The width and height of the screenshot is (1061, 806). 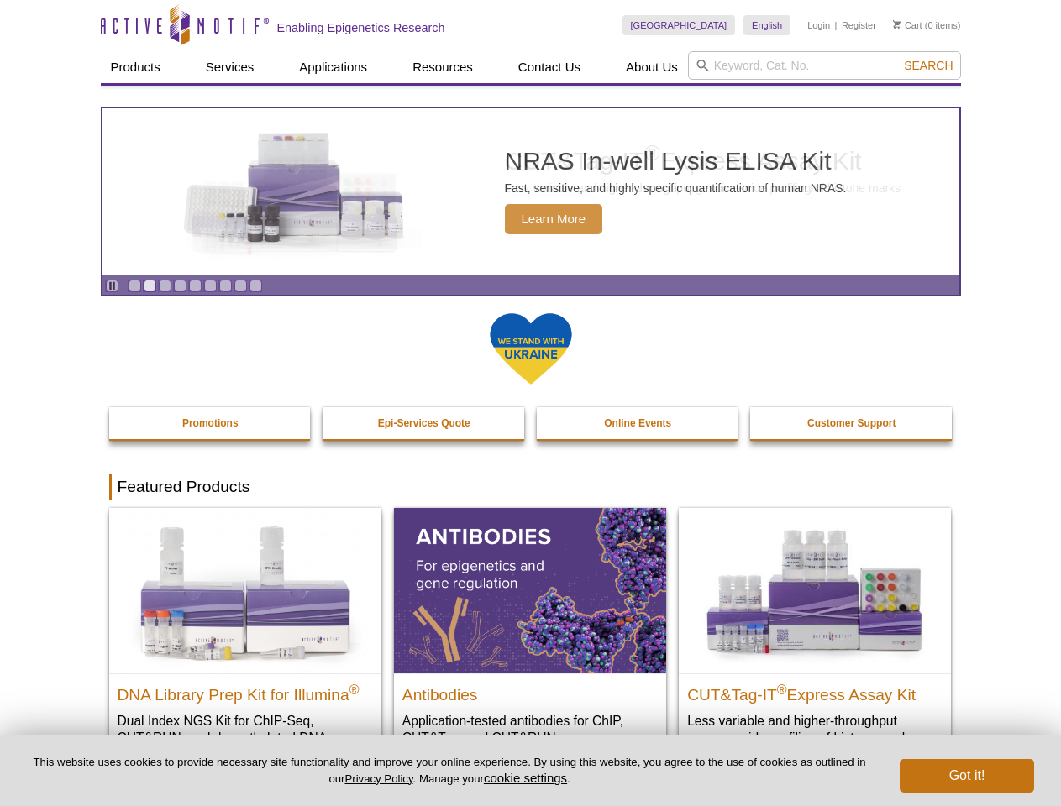 I want to click on h2: CUT&Tag-IT Express Assay Kit, so click(x=815, y=691).